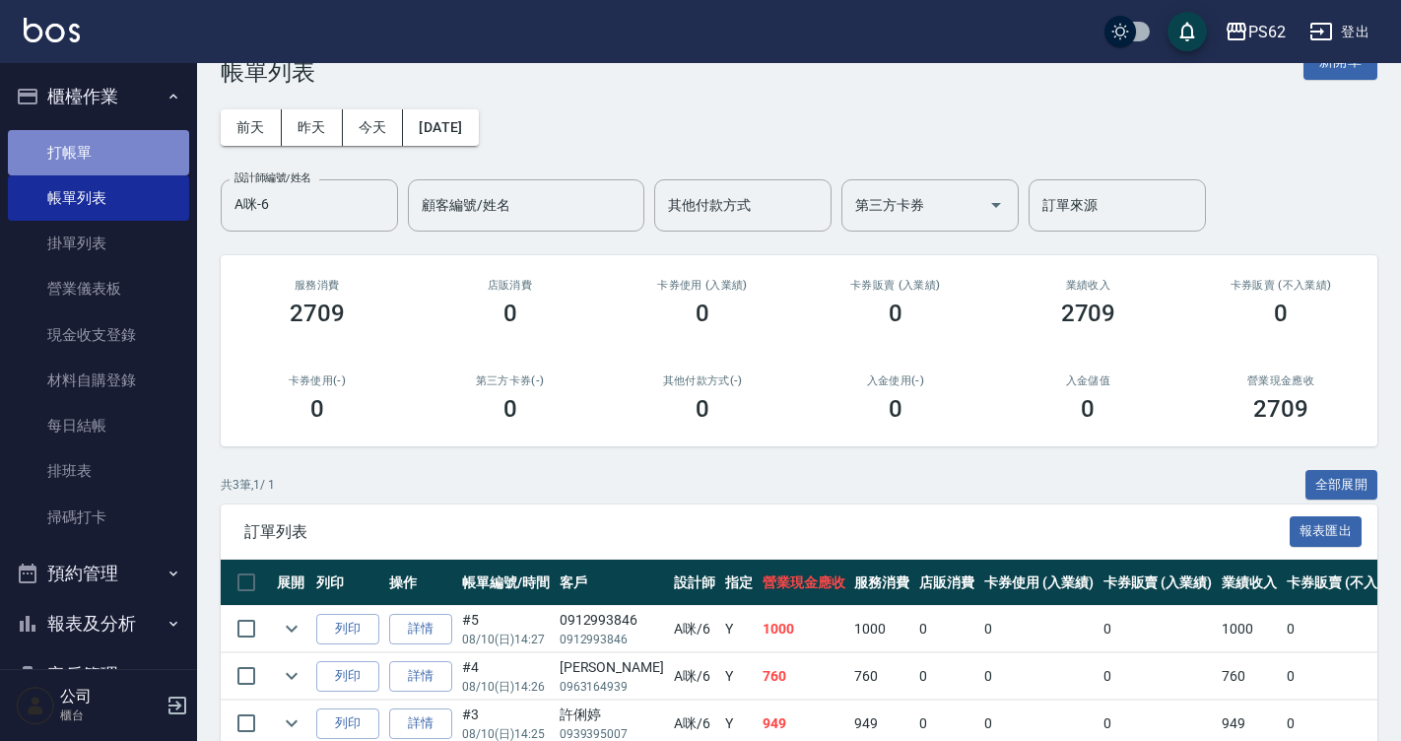  I want to click on p: 0963164939, so click(612, 687).